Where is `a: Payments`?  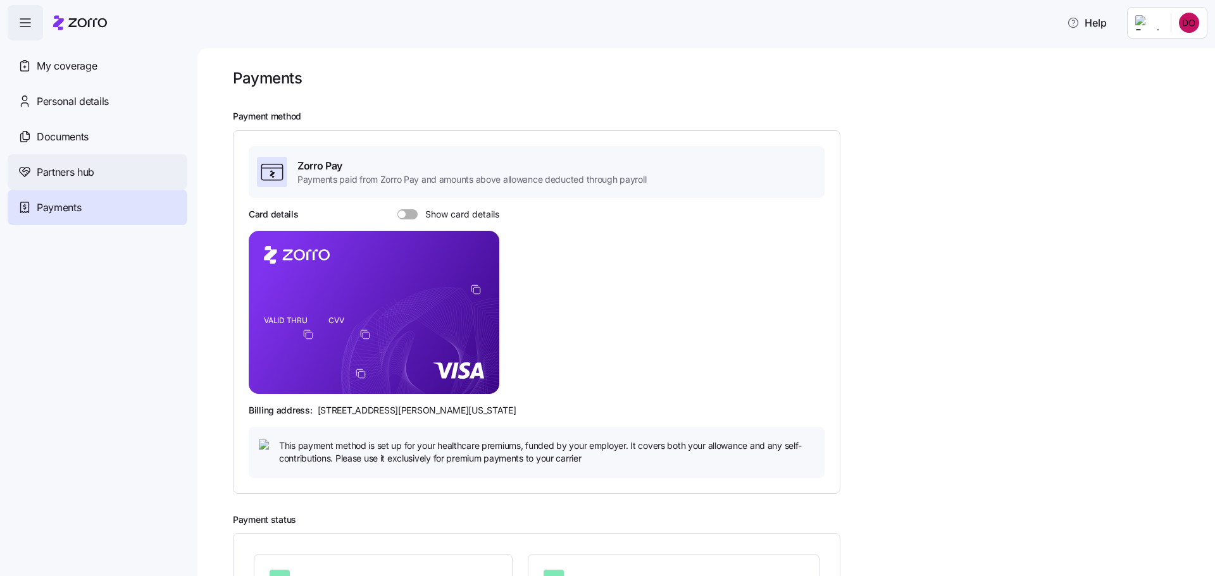
a: Payments is located at coordinates (97, 208).